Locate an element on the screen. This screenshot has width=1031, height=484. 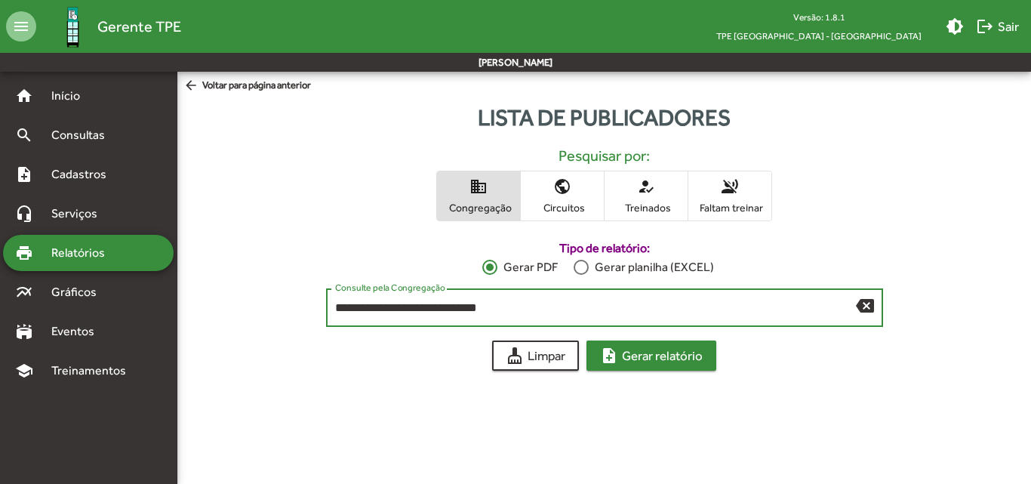
span: Gerar relatório is located at coordinates (651, 355).